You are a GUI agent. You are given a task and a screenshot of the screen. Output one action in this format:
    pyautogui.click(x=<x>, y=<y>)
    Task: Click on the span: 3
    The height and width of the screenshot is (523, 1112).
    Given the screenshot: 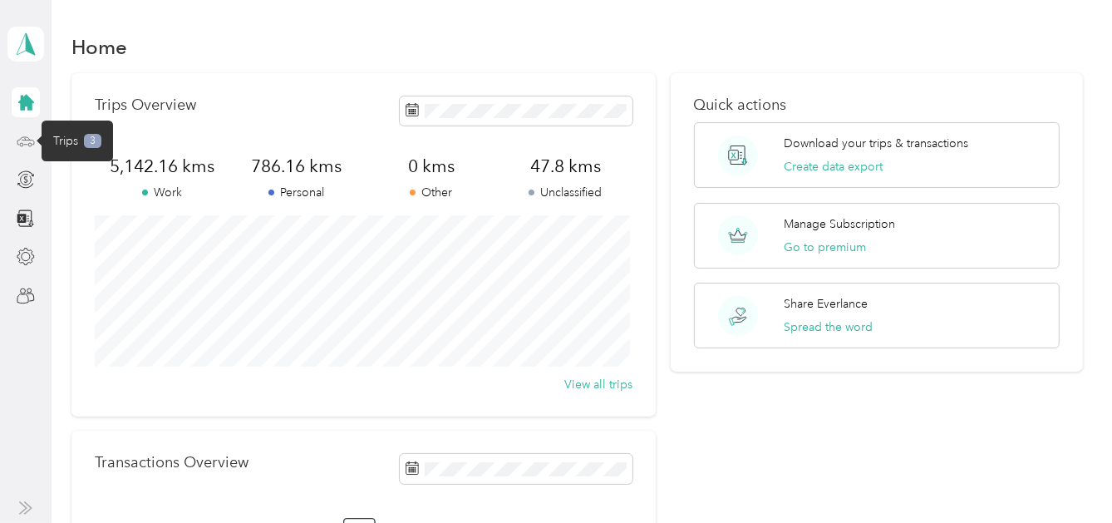 What is the action you would take?
    pyautogui.click(x=92, y=141)
    